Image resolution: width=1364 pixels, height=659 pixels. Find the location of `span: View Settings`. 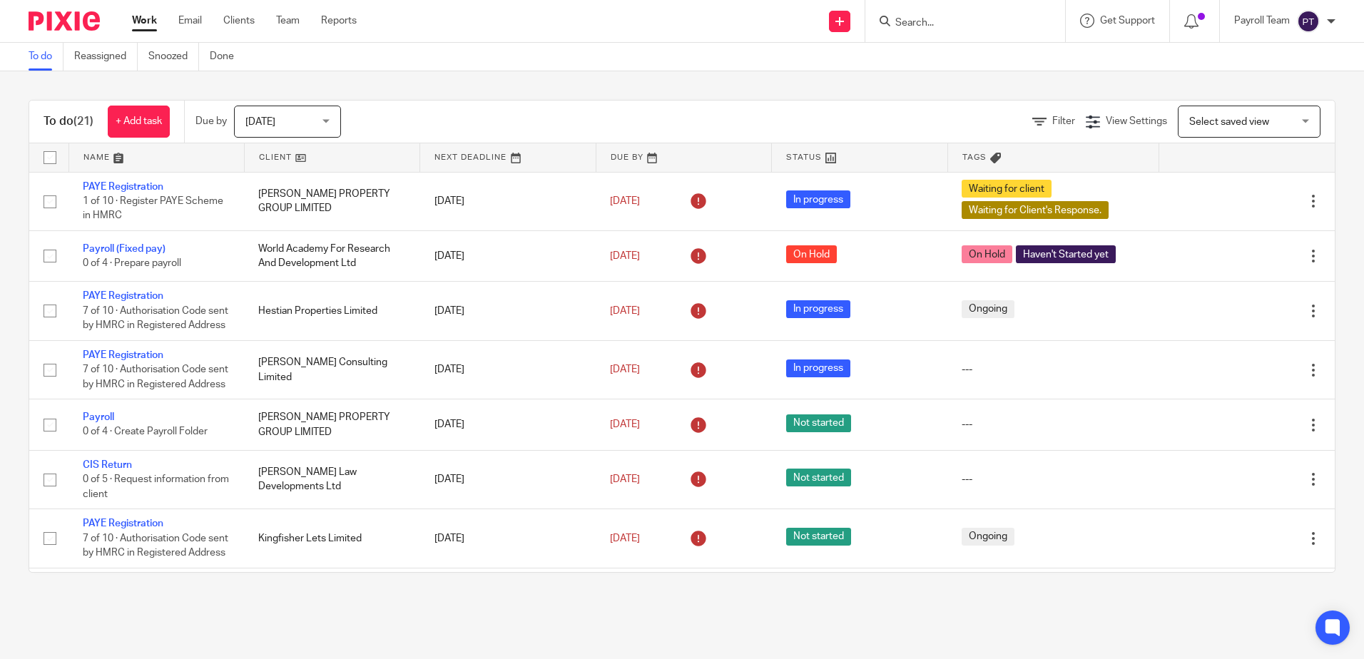

span: View Settings is located at coordinates (1136, 121).